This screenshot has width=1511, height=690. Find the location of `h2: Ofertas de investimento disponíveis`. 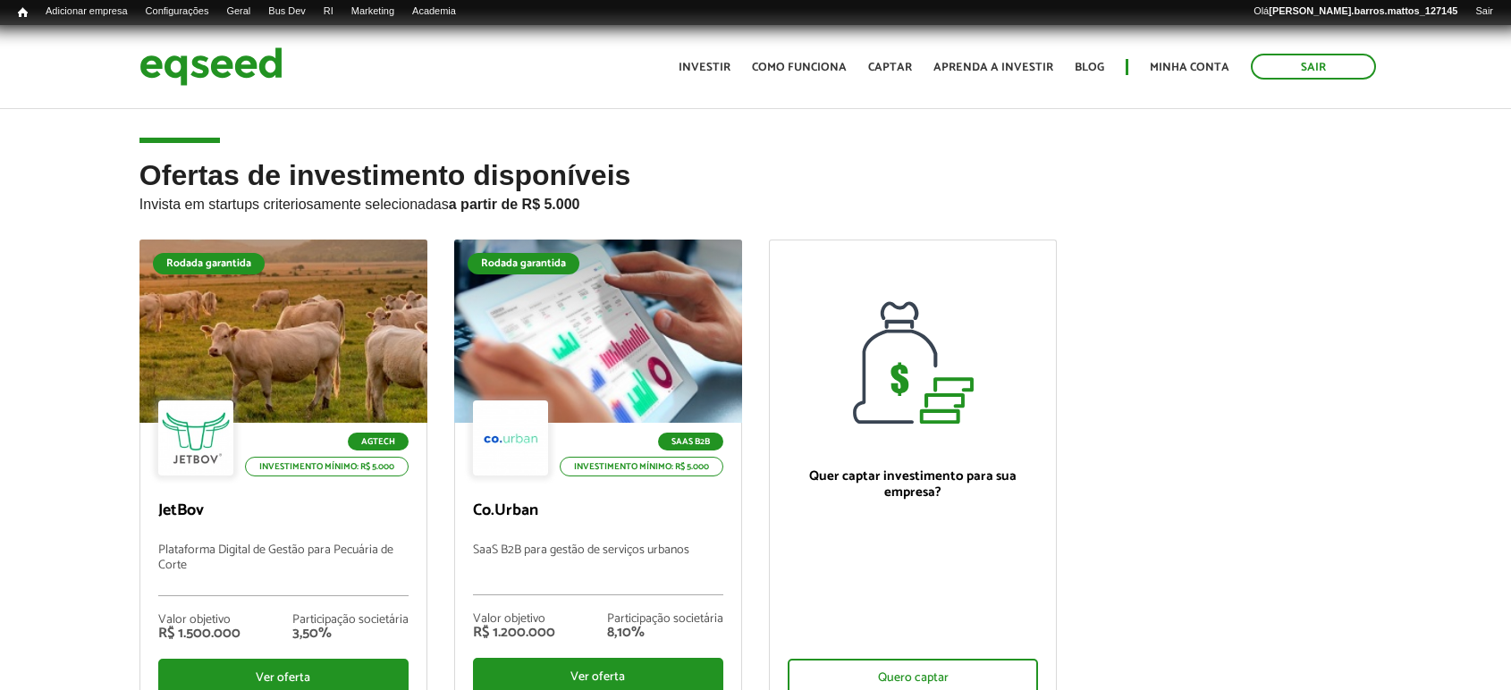

h2: Ofertas de investimento disponíveis is located at coordinates (755, 199).